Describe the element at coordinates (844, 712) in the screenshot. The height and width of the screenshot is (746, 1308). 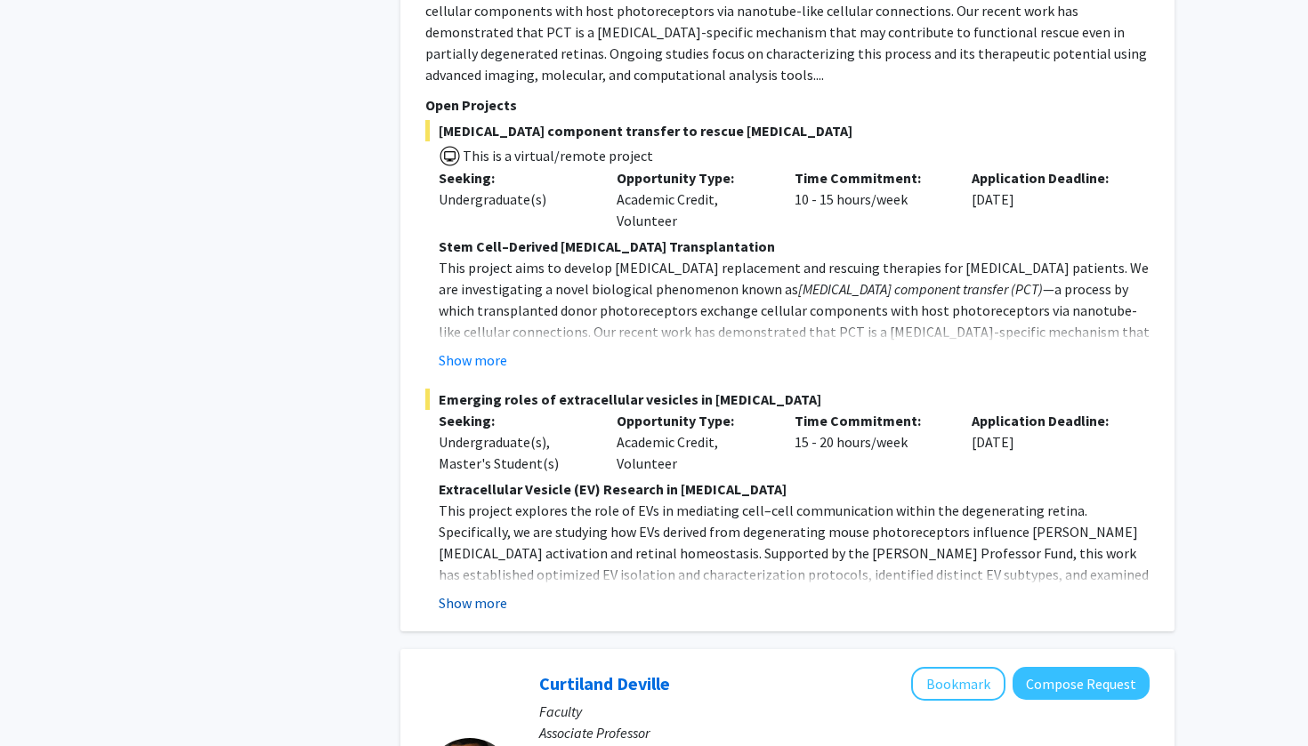
I see `p: Faculty` at that location.